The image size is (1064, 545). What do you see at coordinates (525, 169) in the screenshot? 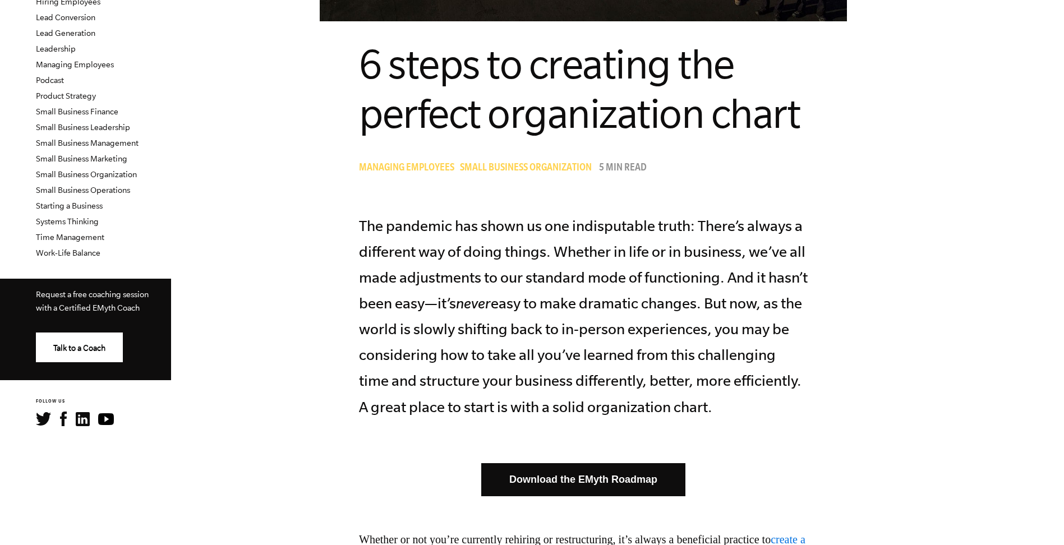
I see `span: Small Business Organization` at bounding box center [525, 169].